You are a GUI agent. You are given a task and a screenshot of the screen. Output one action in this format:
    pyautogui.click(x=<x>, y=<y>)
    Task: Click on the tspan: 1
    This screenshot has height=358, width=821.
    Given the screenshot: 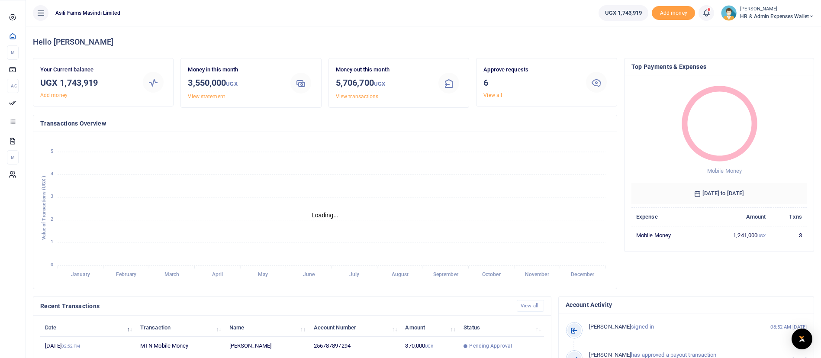 What is the action you would take?
    pyautogui.click(x=52, y=242)
    